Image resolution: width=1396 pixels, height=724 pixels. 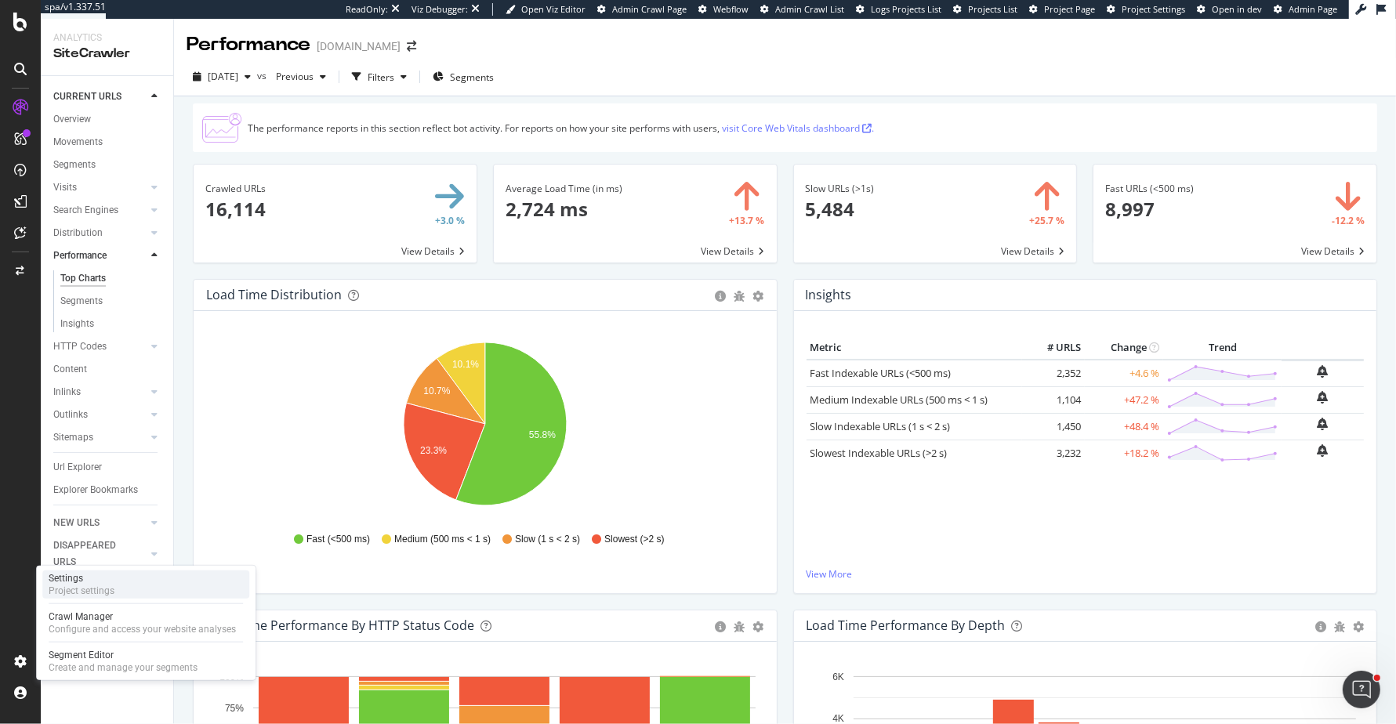 What do you see at coordinates (65, 187) in the screenshot?
I see `div: Visits` at bounding box center [65, 187].